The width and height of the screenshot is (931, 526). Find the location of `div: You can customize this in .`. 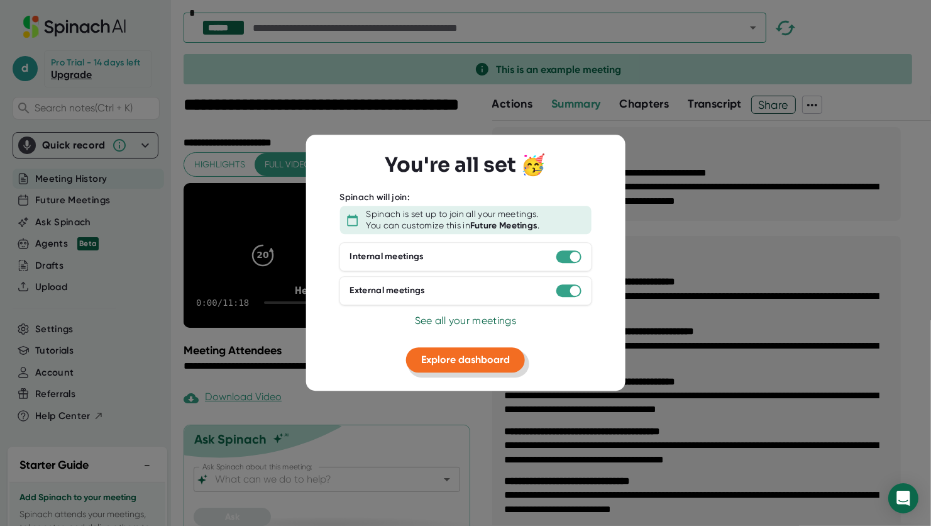

div: You can customize this in . is located at coordinates (453, 226).